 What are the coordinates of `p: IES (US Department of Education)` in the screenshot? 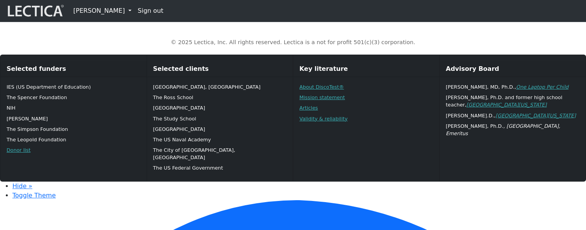 It's located at (73, 87).